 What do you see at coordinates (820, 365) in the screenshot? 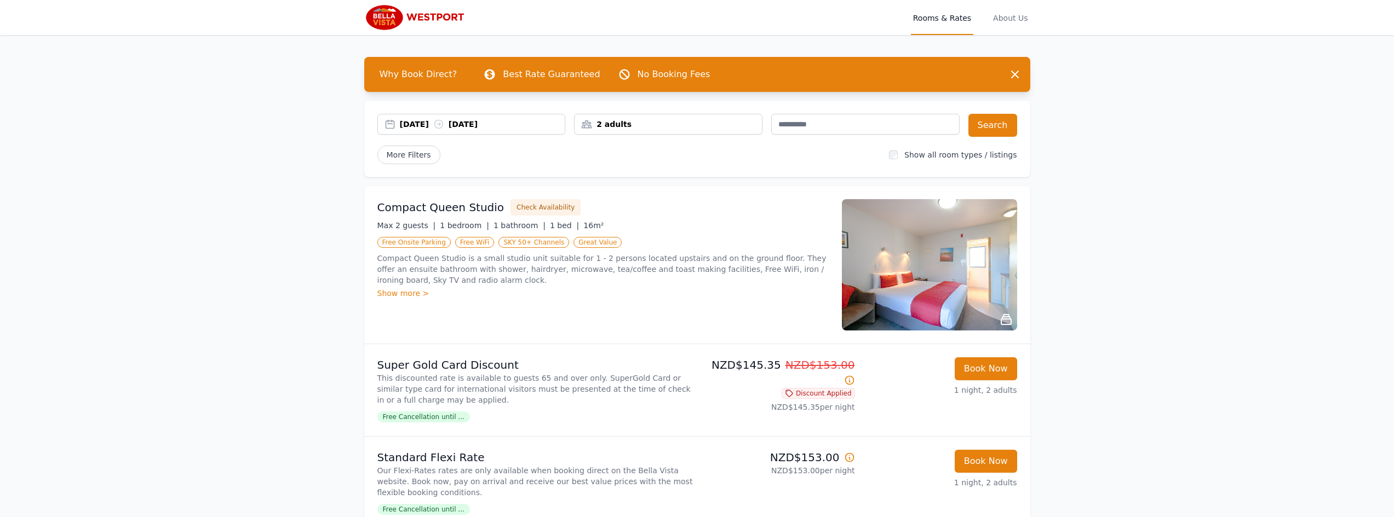
I see `span: NZD$153.00` at bounding box center [820, 365].